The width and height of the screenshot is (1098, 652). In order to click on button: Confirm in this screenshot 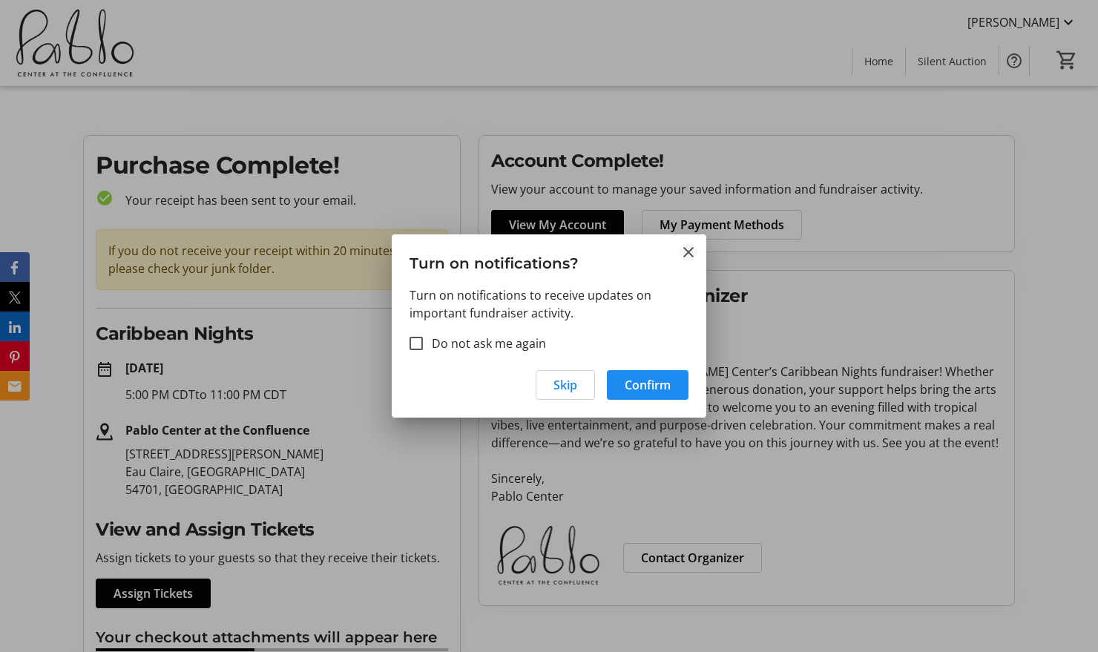, I will do `click(648, 385)`.